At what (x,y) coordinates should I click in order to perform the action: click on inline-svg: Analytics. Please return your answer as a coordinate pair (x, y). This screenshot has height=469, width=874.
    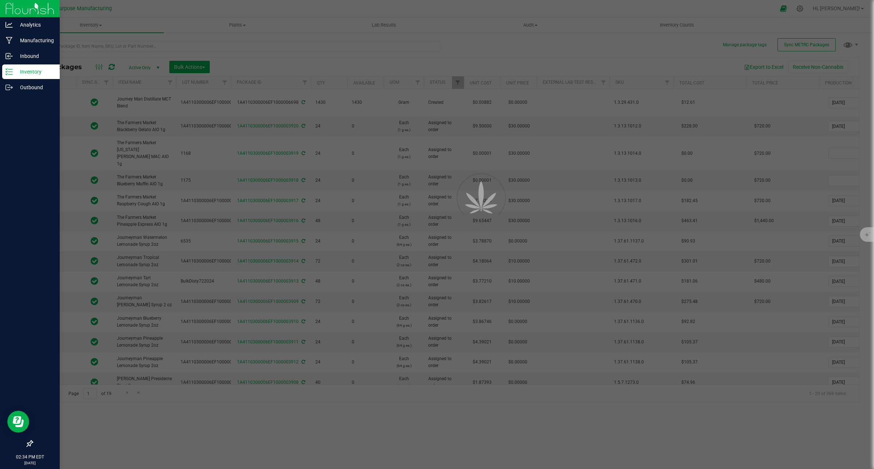
    Looking at the image, I should click on (9, 25).